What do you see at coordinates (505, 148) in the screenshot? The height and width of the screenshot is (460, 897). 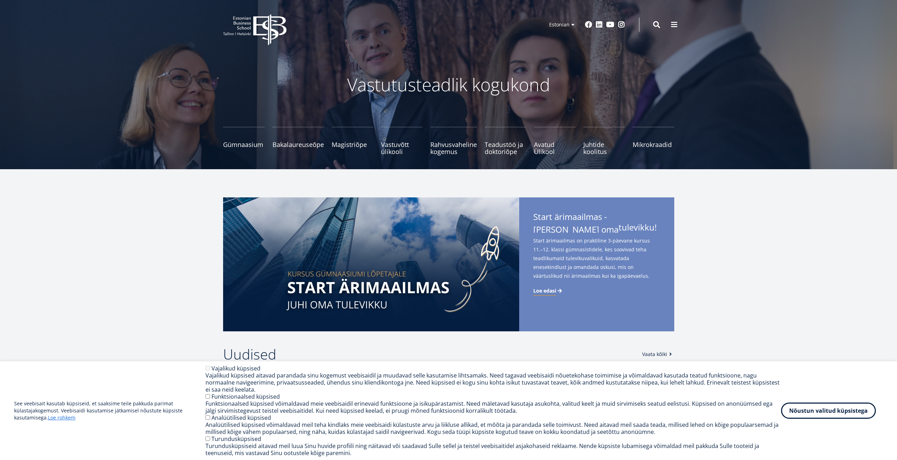 I see `span: Teadustöö ja doktoriõpe` at bounding box center [505, 148].